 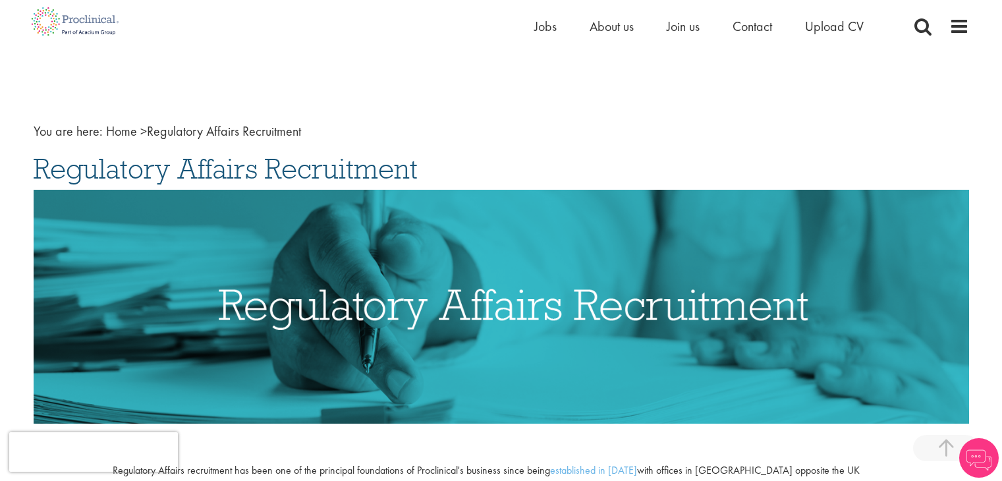 What do you see at coordinates (979, 458) in the screenshot?
I see `img: Chatbot` at bounding box center [979, 458].